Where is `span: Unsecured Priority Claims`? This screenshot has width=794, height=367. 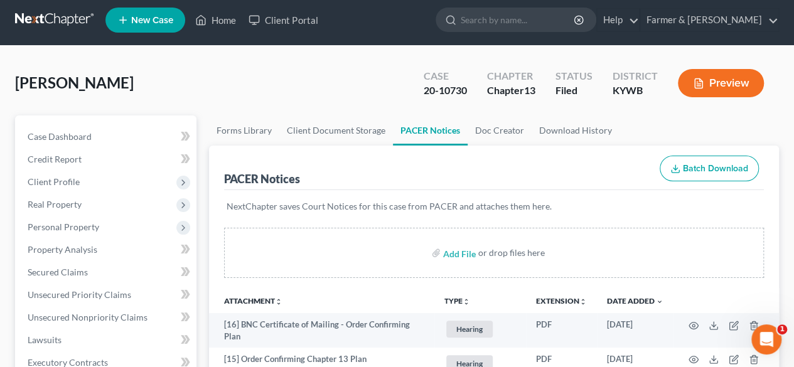
span: Unsecured Priority Claims is located at coordinates (79, 294).